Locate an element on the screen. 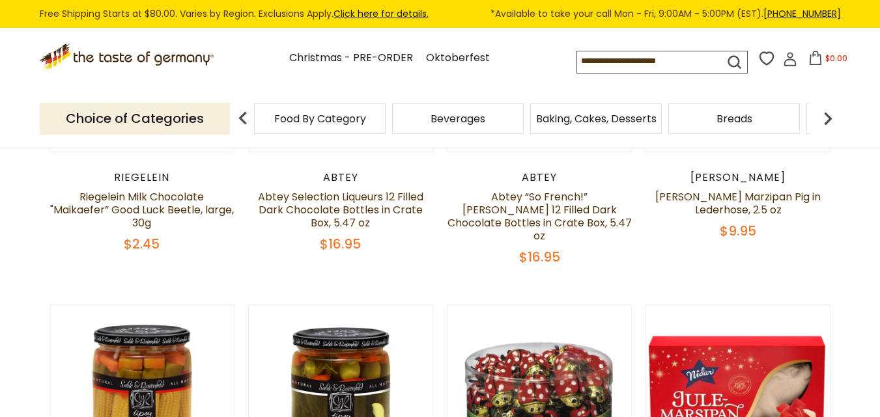  p: Choice of Categories is located at coordinates (135, 118).